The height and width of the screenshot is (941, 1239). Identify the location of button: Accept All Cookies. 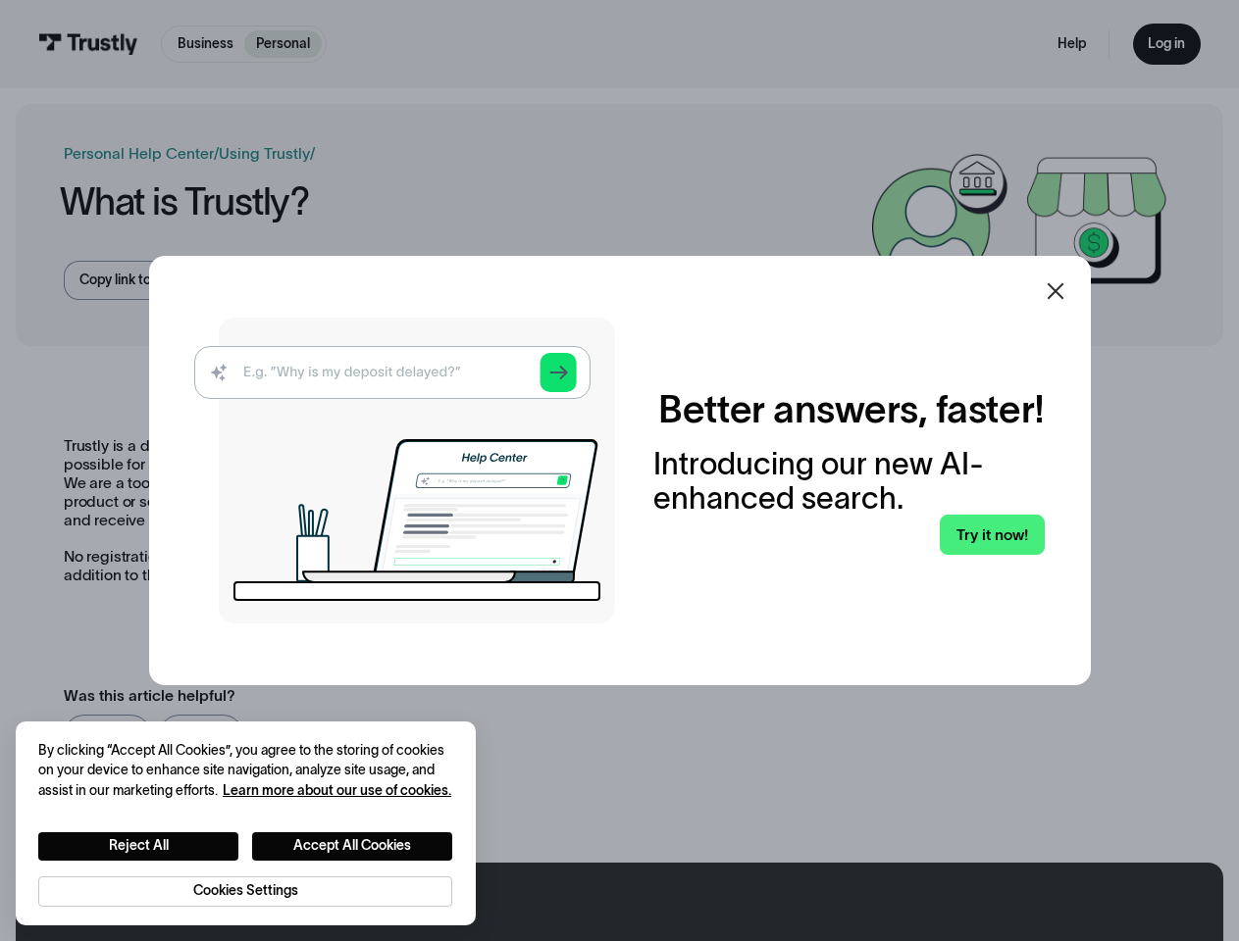
(352, 846).